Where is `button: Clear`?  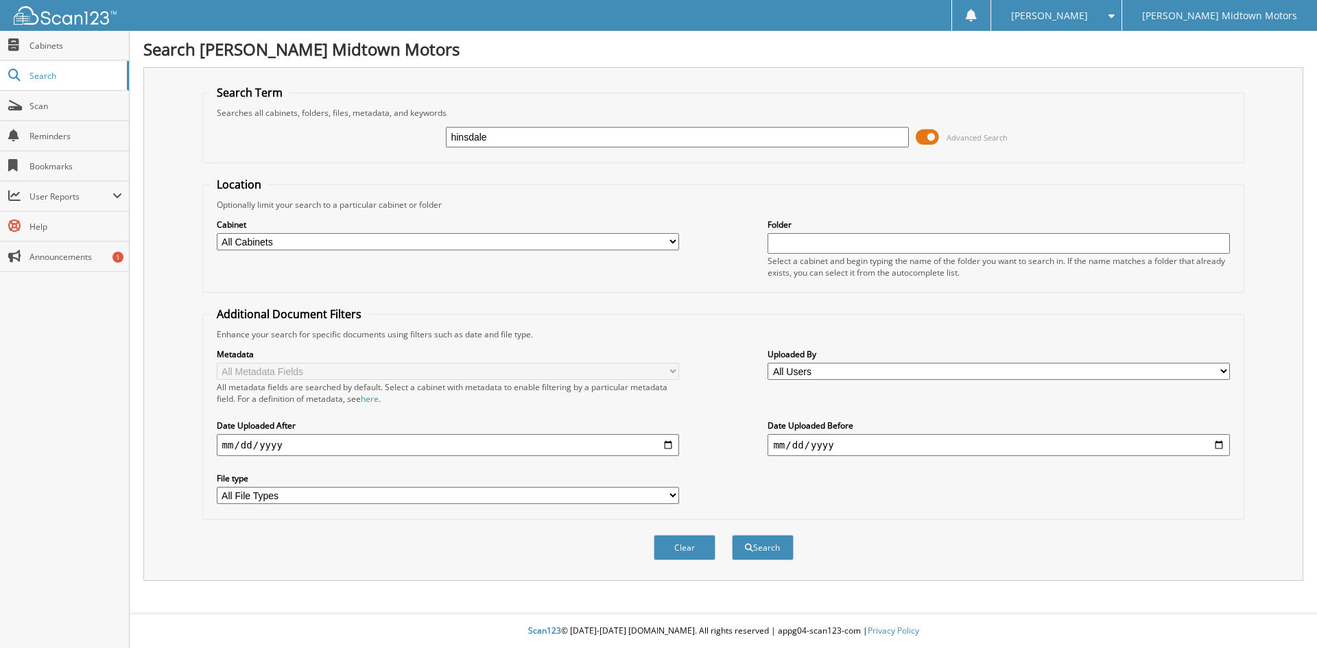
button: Clear is located at coordinates (685, 547).